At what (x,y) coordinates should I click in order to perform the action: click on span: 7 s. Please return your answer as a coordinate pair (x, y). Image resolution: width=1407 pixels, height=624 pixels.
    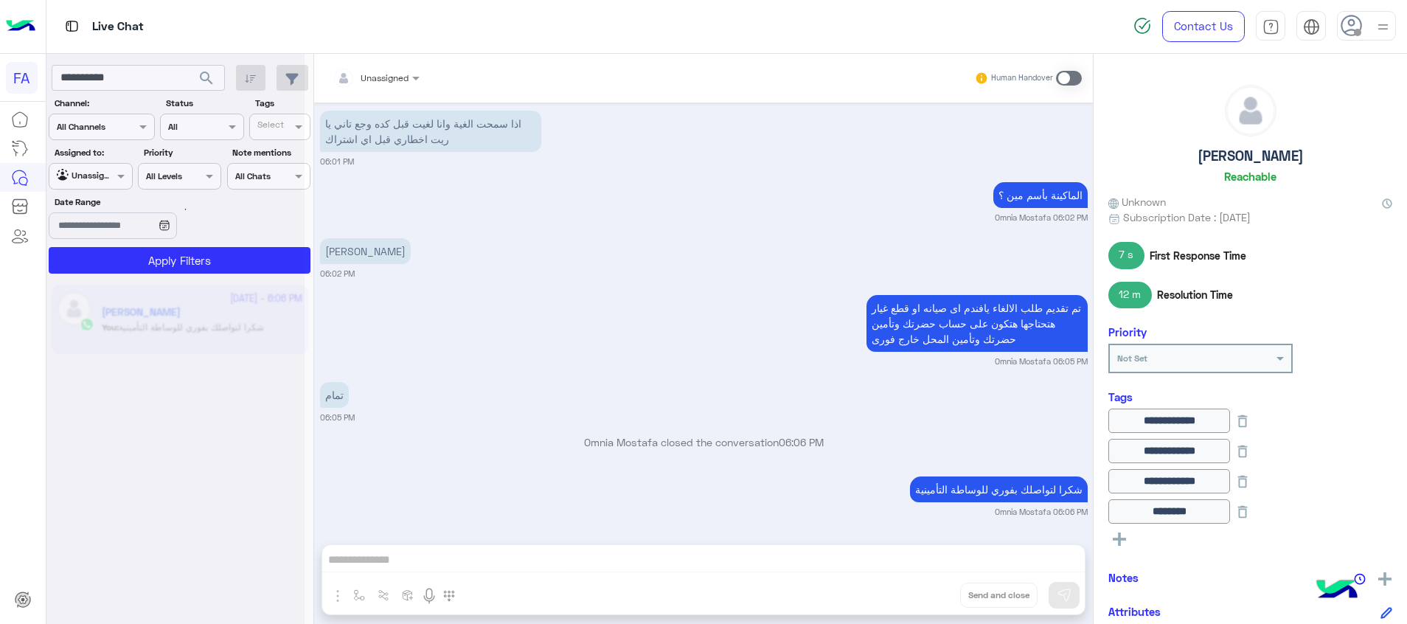
    Looking at the image, I should click on (1126, 255).